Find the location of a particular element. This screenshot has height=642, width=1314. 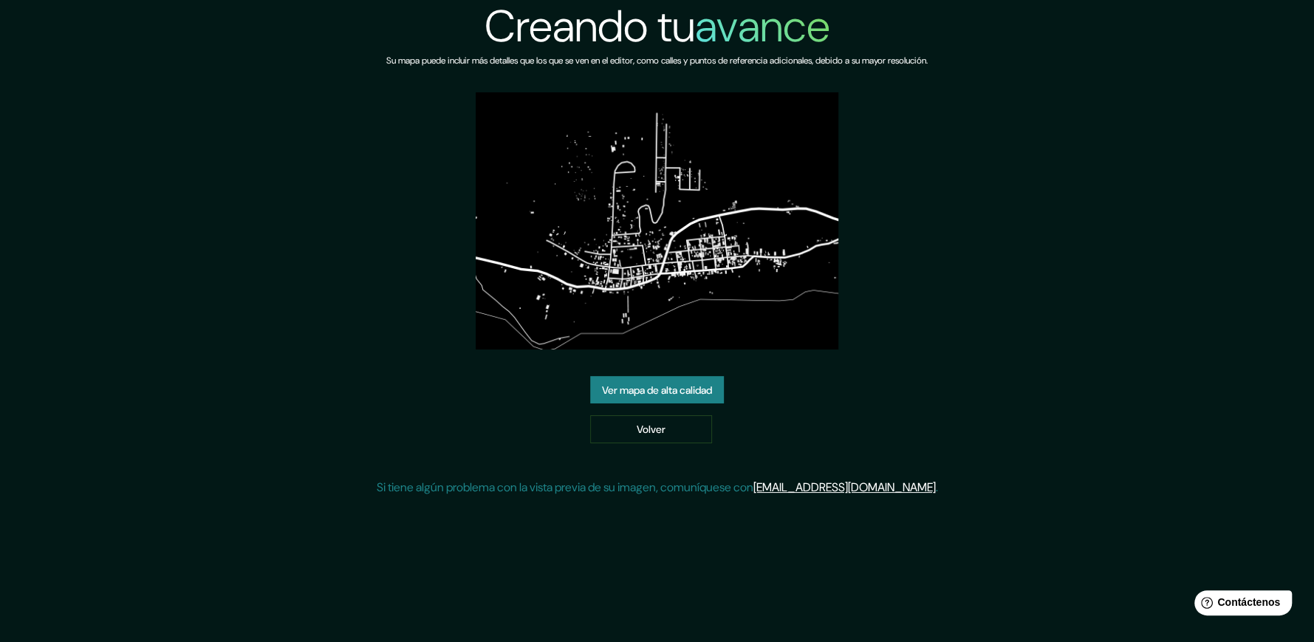

a: Ver mapa de alta calidad is located at coordinates (657, 390).